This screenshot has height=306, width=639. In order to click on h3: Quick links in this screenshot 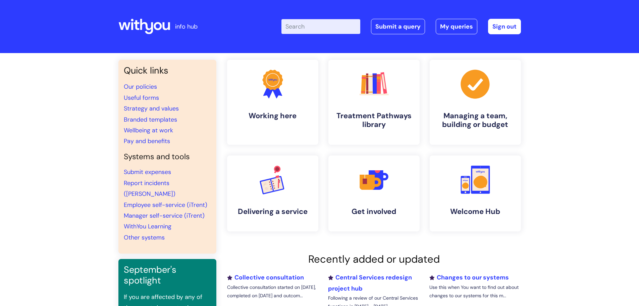, I will do `click(167, 70)`.